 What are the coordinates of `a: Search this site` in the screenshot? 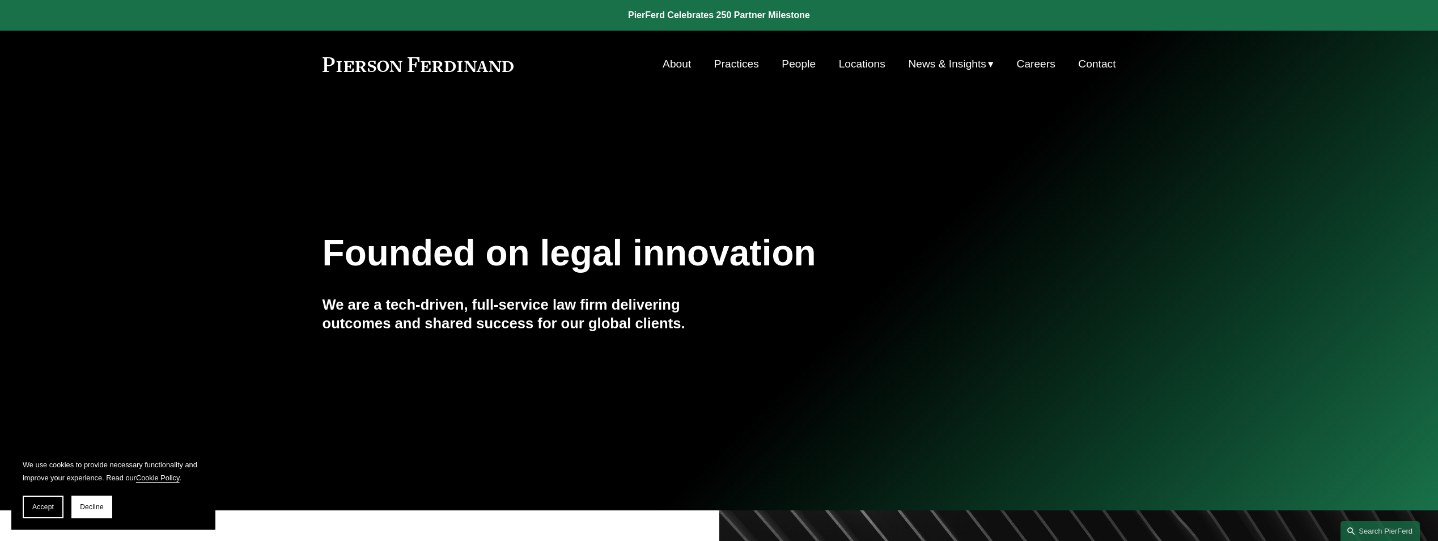 It's located at (1380, 531).